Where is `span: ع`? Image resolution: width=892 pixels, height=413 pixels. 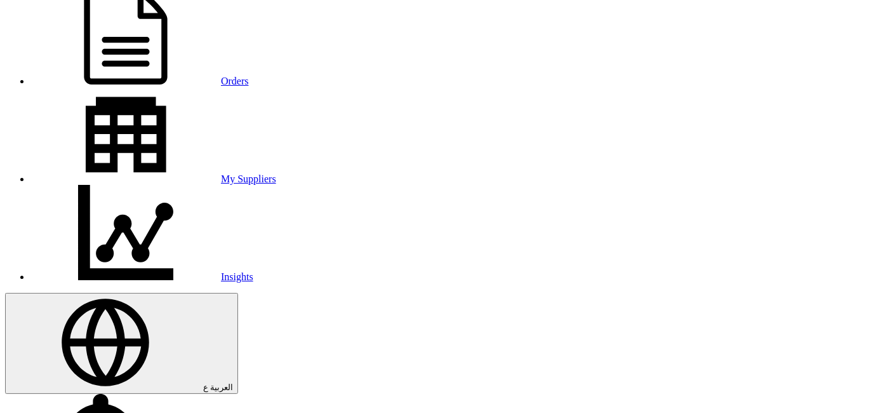
span: ع is located at coordinates (206, 387).